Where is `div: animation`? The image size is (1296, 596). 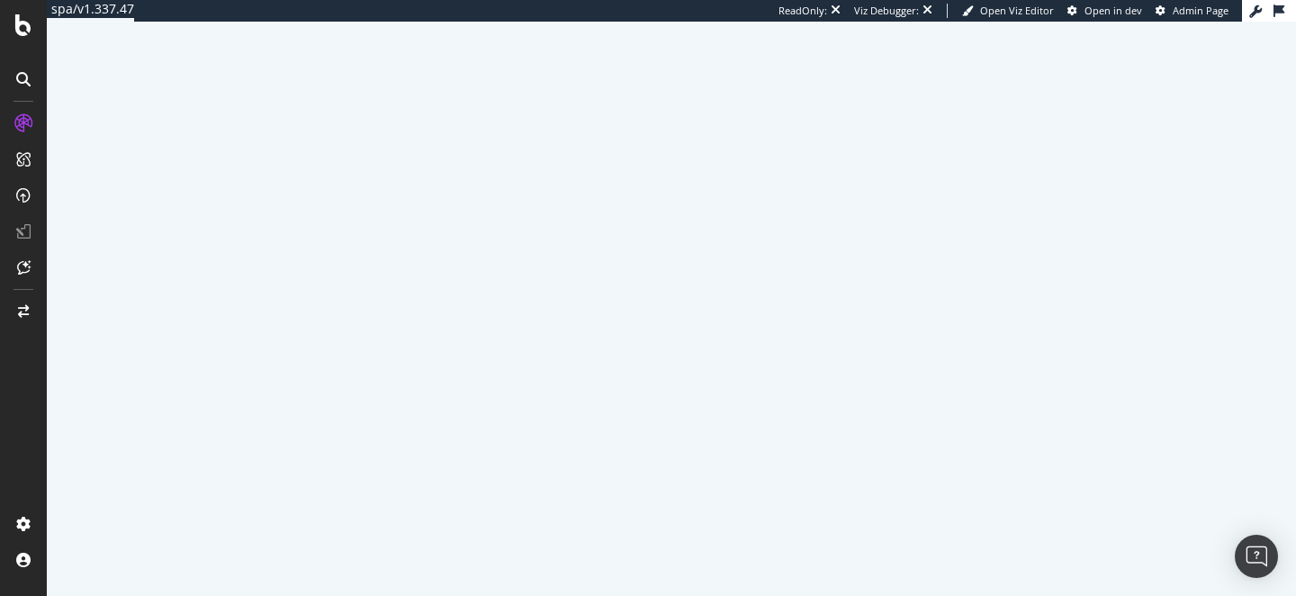
div: animation is located at coordinates (671, 294).